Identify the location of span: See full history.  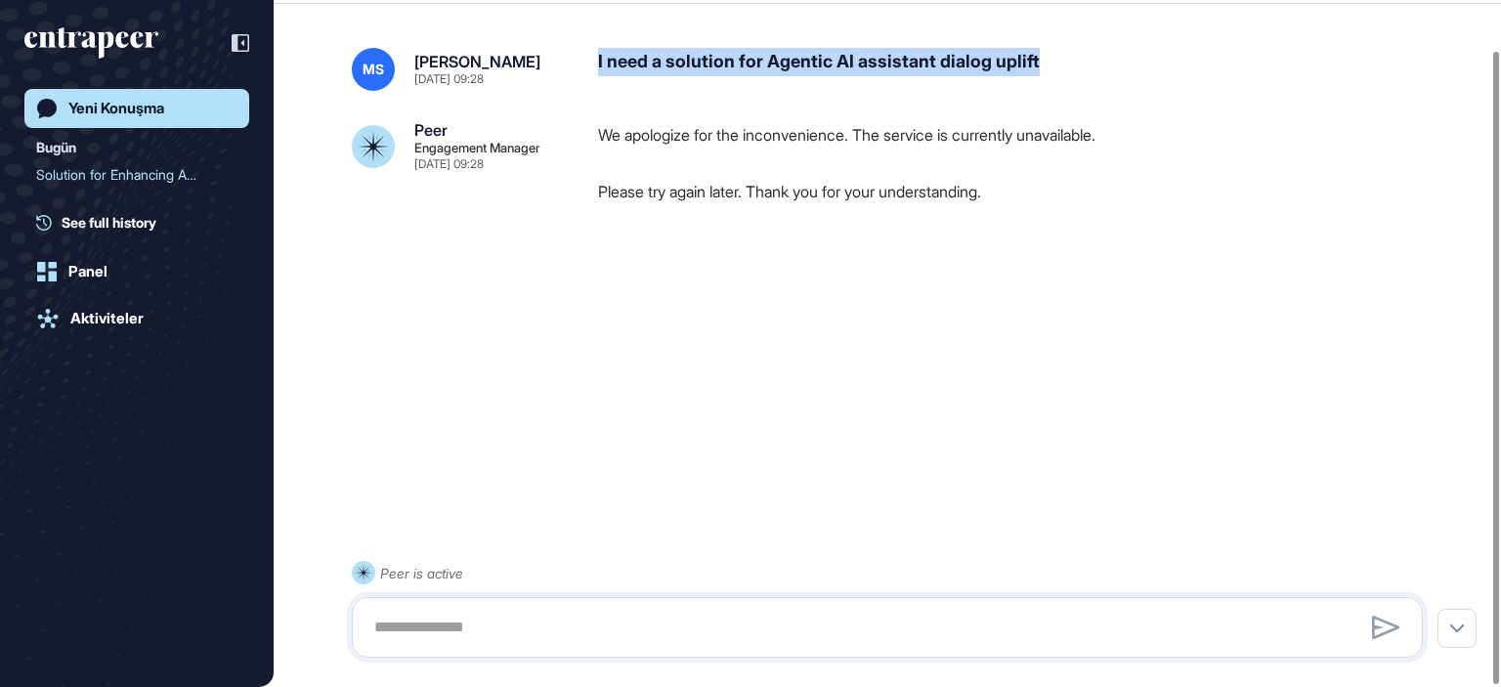
(108, 222).